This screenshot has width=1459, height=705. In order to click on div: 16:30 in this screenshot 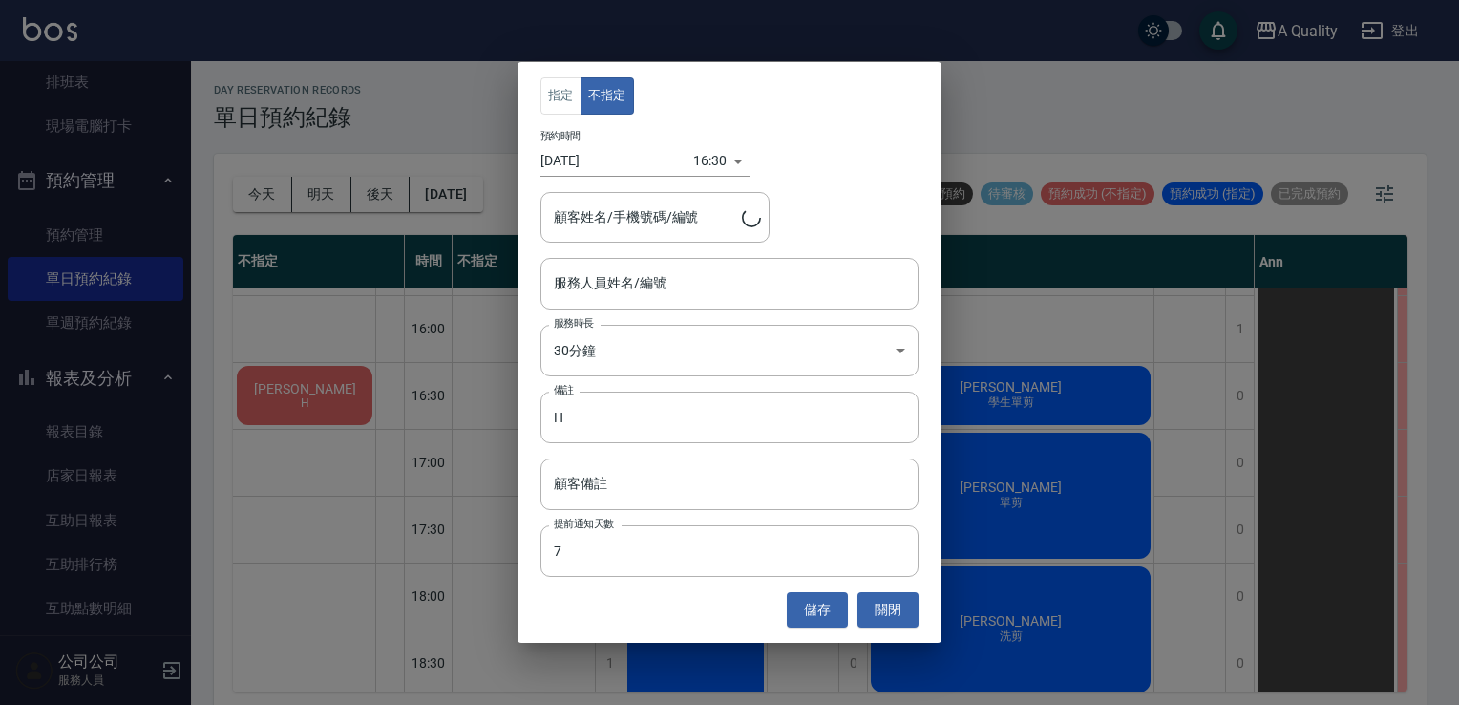, I will do `click(709, 160)`.